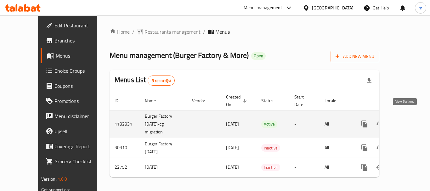 The image size is (430, 191). What do you see at coordinates (266, 134) in the screenshot?
I see `table: enhanced table` at bounding box center [266, 134].